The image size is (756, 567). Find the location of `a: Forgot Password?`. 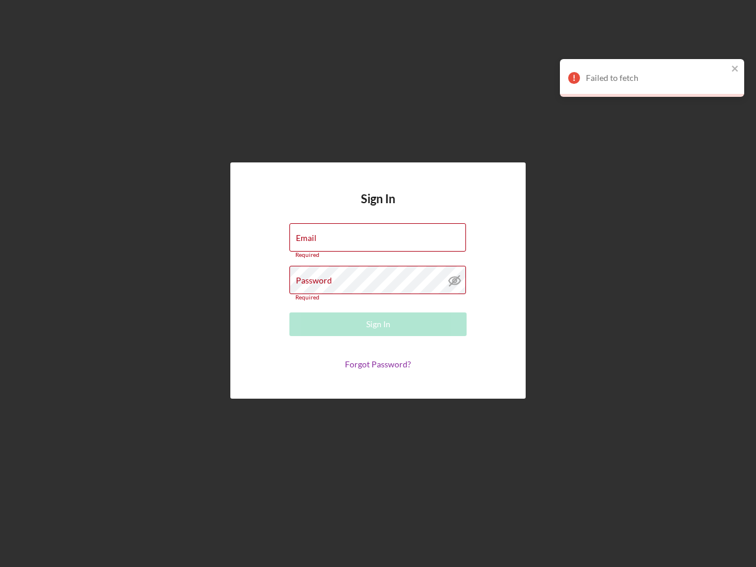

a: Forgot Password? is located at coordinates (378, 364).